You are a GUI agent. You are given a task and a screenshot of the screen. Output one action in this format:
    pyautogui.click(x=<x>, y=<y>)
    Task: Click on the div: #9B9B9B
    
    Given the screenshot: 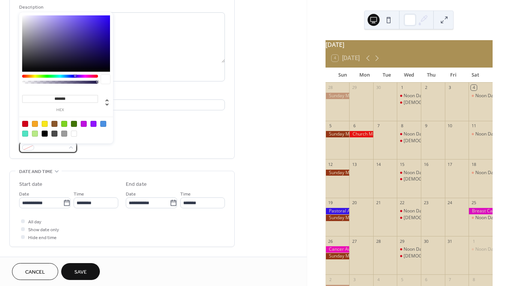 What is the action you would take?
    pyautogui.click(x=64, y=134)
    